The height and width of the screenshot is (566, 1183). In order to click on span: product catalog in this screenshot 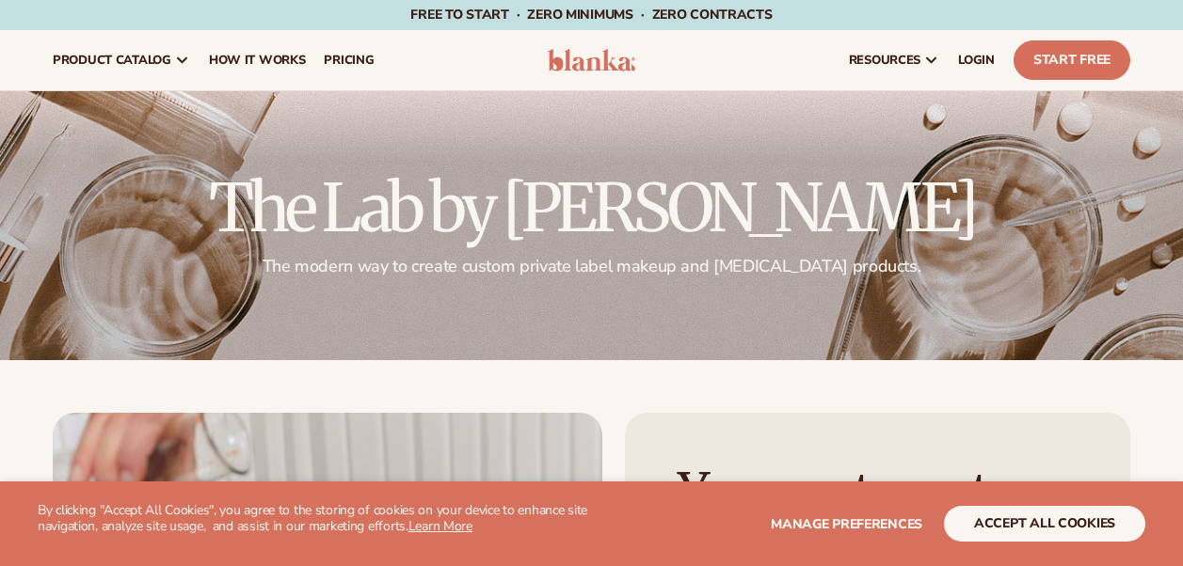, I will do `click(112, 60)`.